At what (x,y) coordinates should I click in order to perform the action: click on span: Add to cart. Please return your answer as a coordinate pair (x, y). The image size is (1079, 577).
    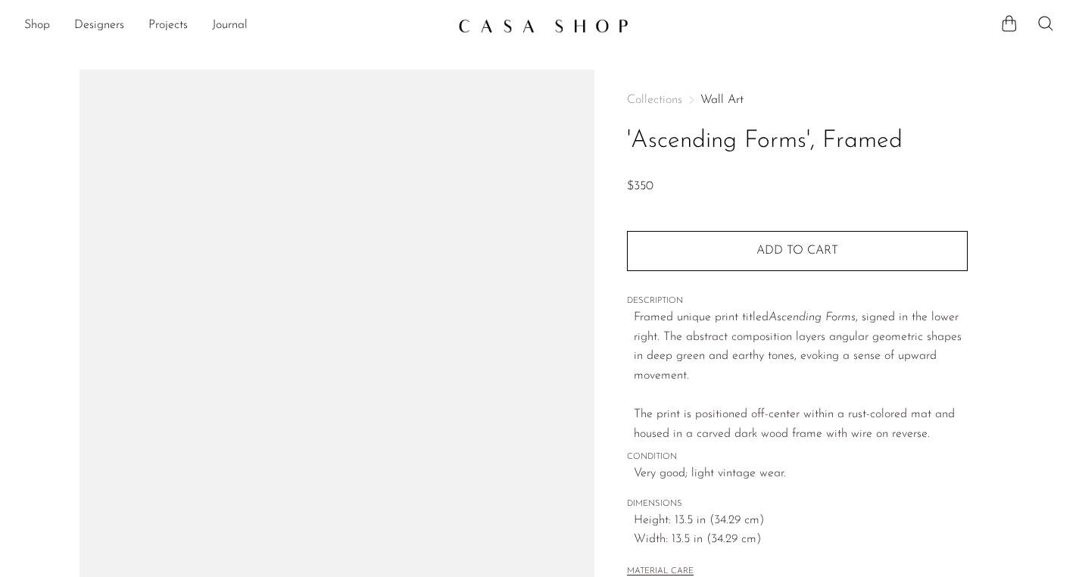
    Looking at the image, I should click on (797, 251).